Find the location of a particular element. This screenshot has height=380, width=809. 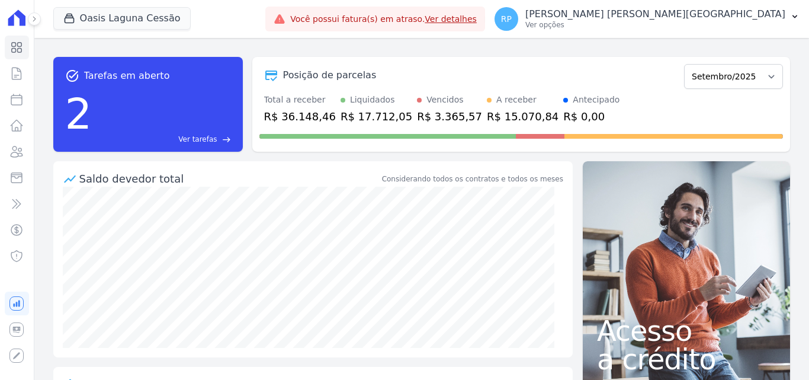

a: Ver detalhes is located at coordinates (451, 19).